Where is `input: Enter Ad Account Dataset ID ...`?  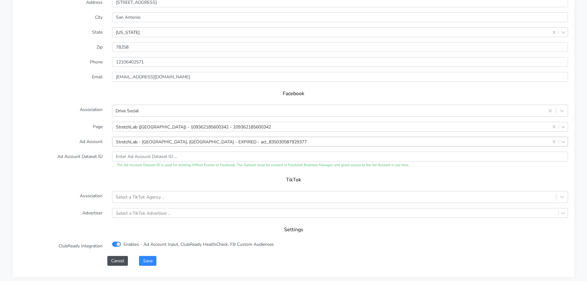
input: Enter Ad Account Dataset ID ... is located at coordinates (340, 156).